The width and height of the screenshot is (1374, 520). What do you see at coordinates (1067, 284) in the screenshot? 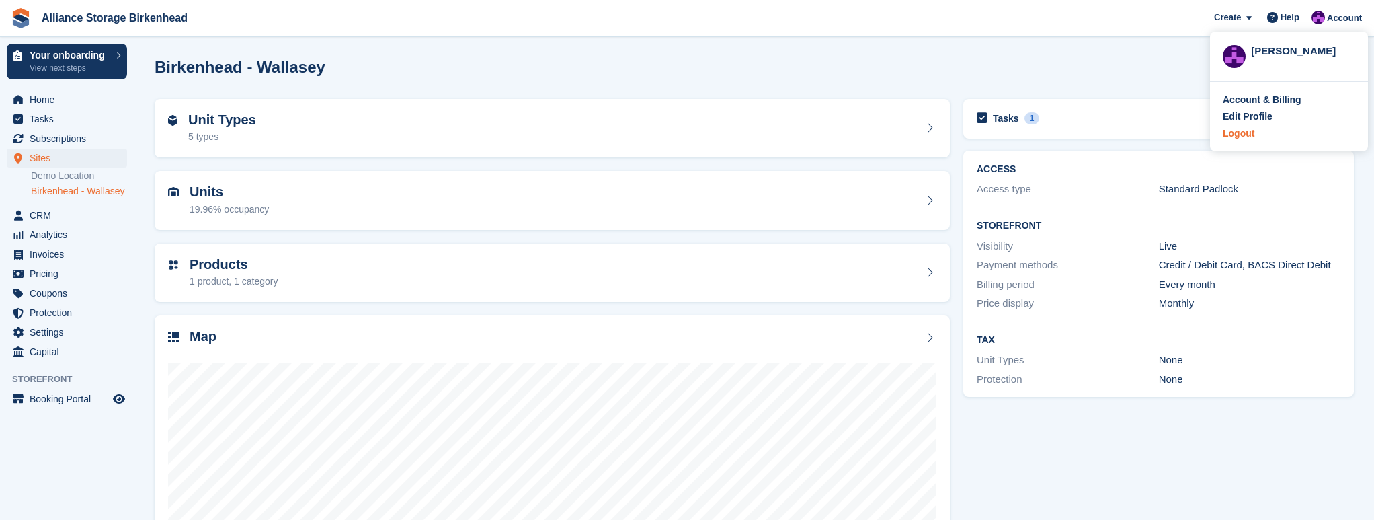
I see `div: Billing period` at bounding box center [1067, 284].